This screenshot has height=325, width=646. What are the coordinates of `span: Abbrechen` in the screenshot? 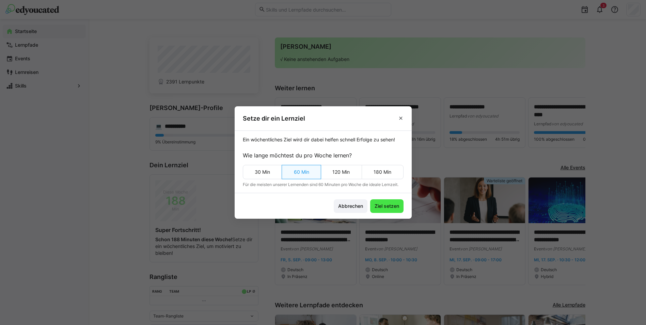 It's located at (350, 206).